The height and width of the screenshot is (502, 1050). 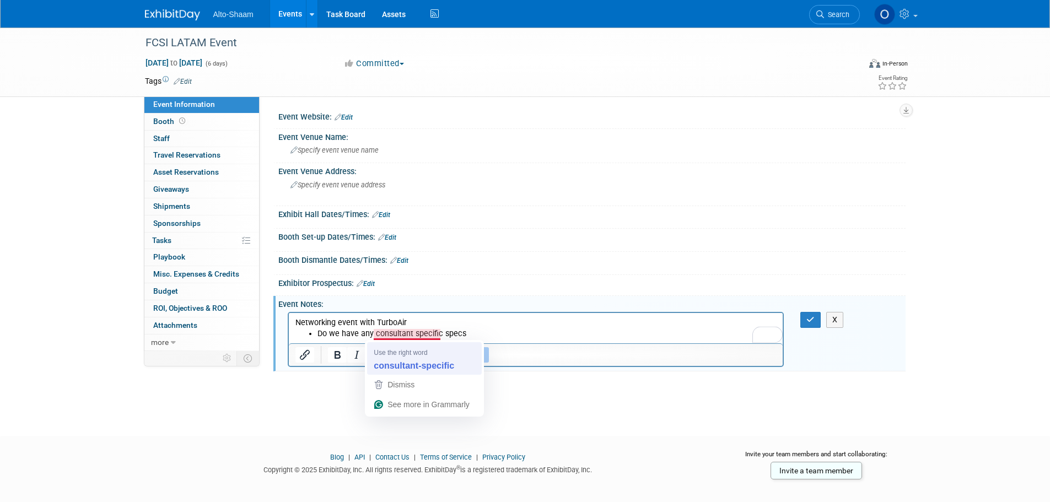 I want to click on span: Sponsorships, so click(x=177, y=223).